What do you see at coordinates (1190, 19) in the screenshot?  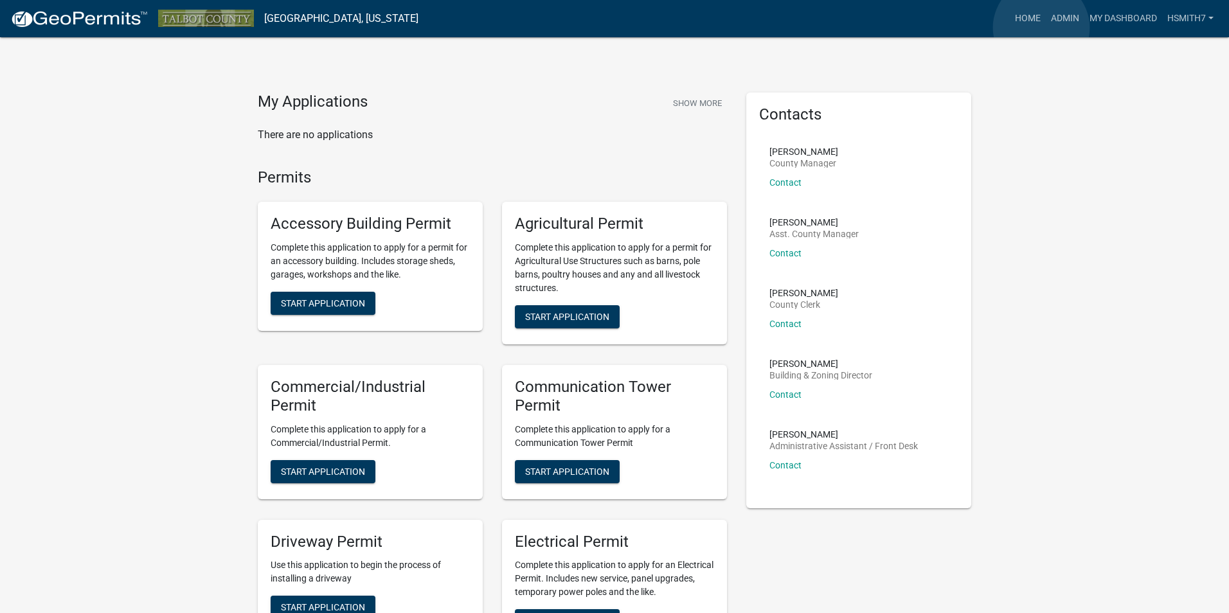 I see `a: hsmith7` at bounding box center [1190, 19].